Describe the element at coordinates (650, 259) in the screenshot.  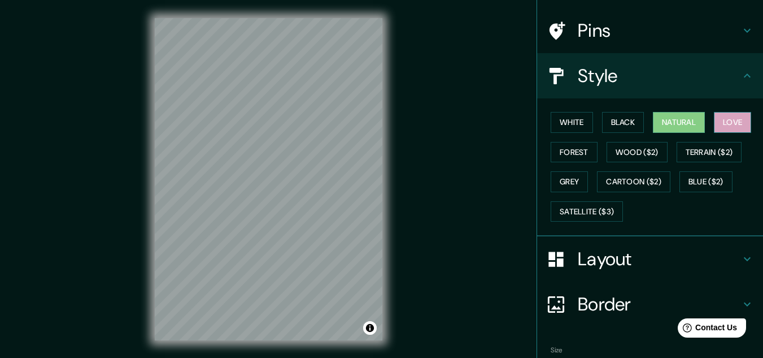
I see `div: Layout` at that location.